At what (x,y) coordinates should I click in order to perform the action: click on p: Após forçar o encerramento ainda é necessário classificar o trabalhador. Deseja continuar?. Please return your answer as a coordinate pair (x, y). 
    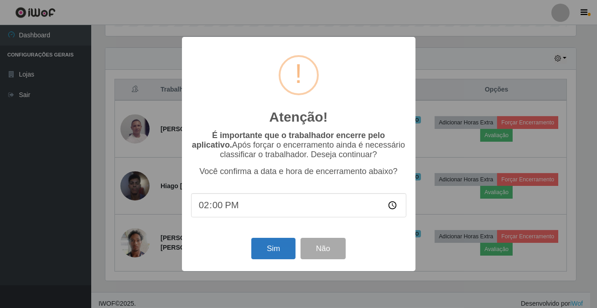
    Looking at the image, I should click on (299, 145).